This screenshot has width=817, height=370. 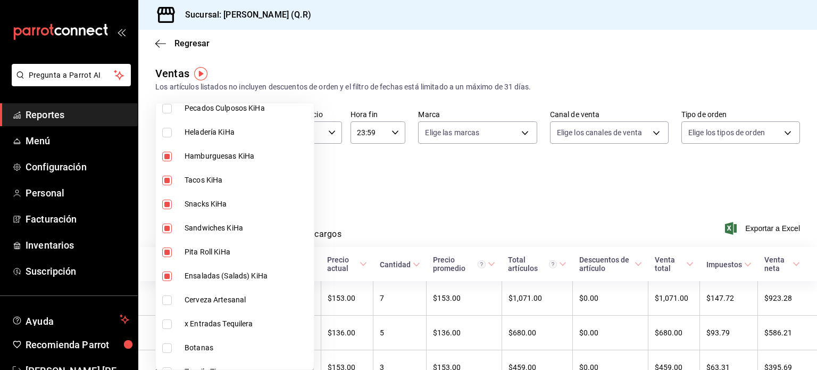 I want to click on span: Ensaladas (Salads) KiHa, so click(x=247, y=275).